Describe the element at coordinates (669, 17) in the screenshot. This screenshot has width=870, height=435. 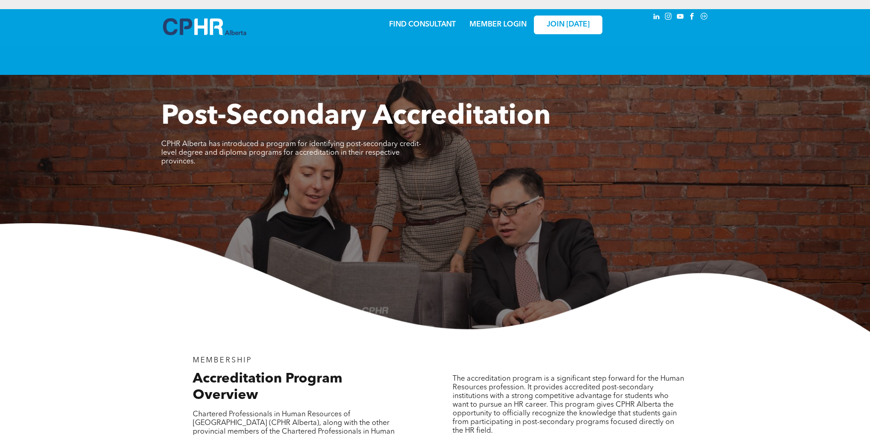
I see `a: instagram` at that location.